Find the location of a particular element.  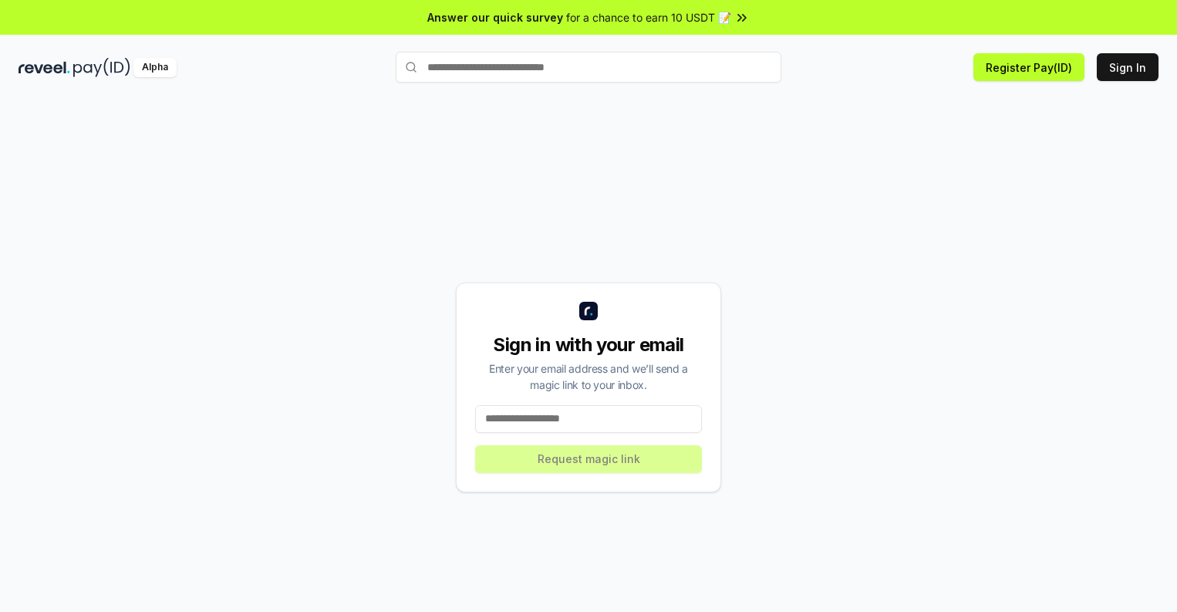

div: Sign in with your email is located at coordinates (589, 345).